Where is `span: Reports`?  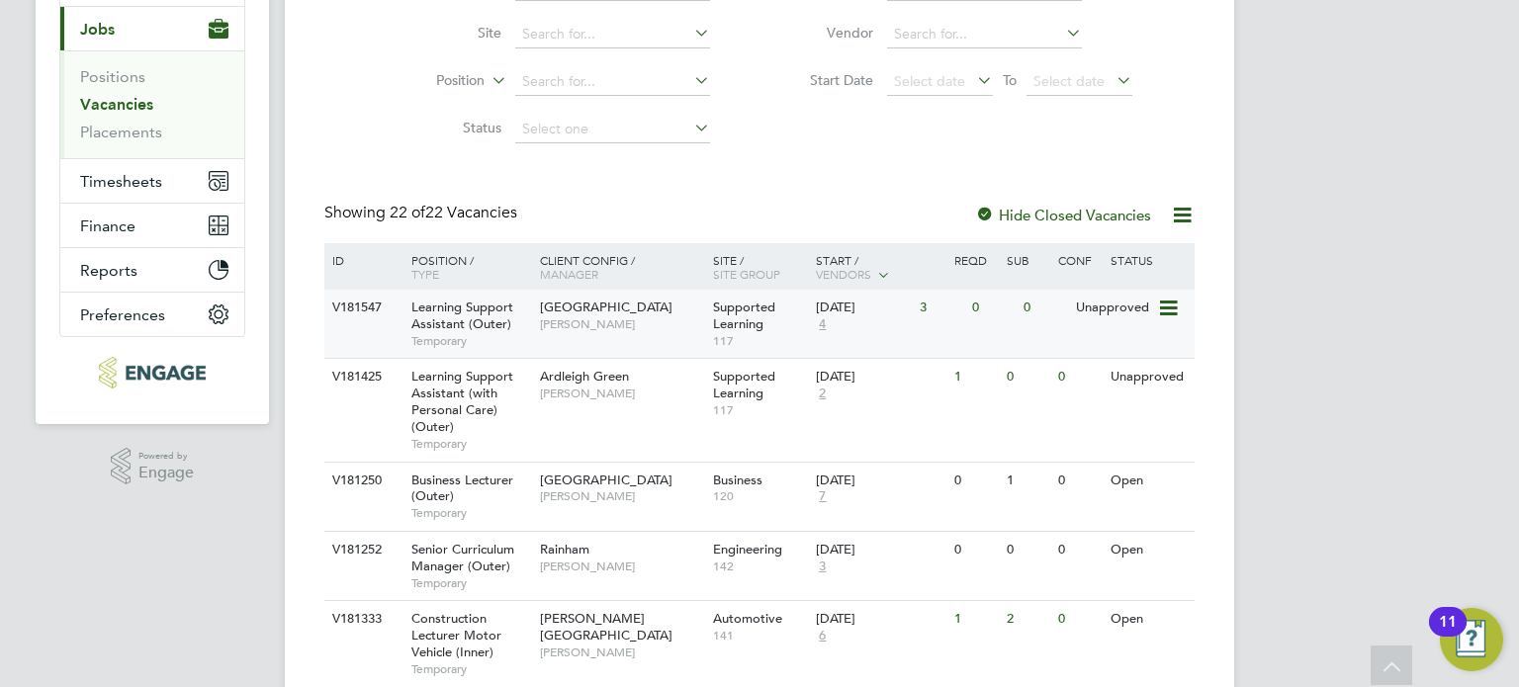 span: Reports is located at coordinates (109, 270).